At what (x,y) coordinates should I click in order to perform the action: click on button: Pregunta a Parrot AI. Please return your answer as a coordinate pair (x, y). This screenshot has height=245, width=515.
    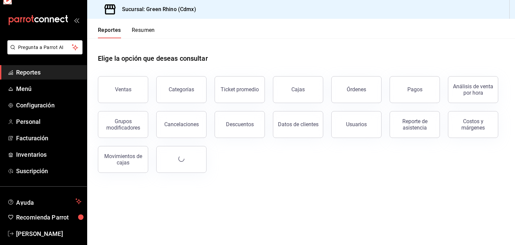
    Looking at the image, I should click on (45, 47).